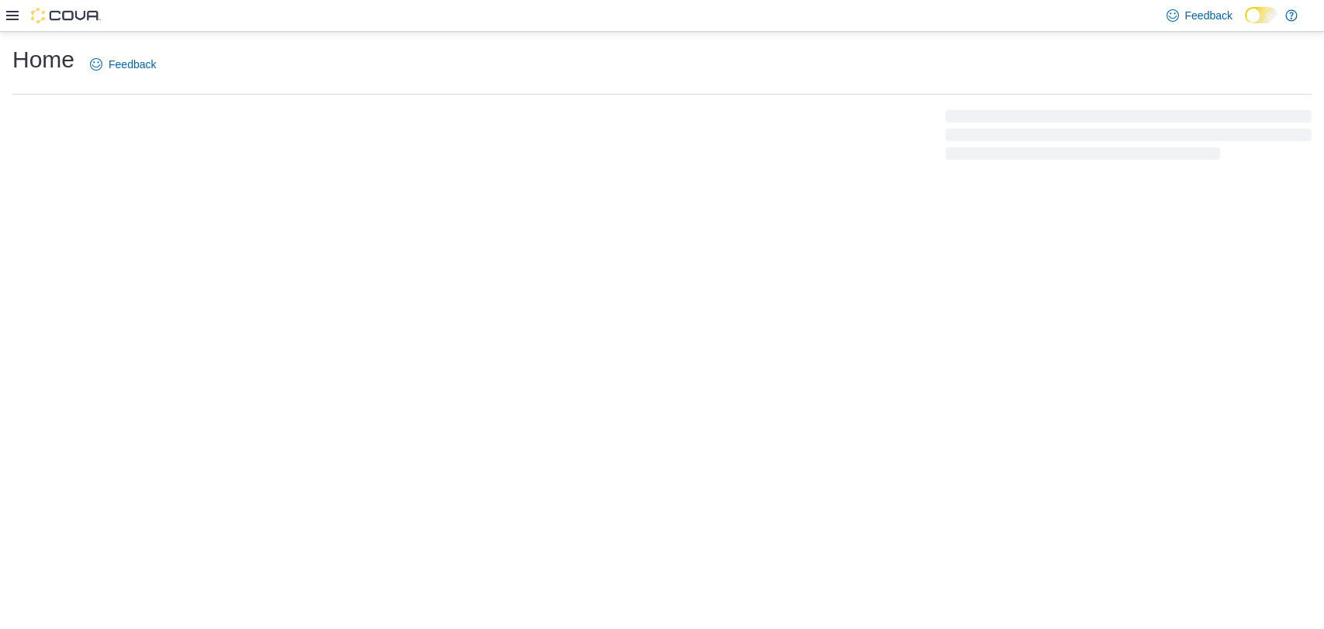 The height and width of the screenshot is (629, 1324). Describe the element at coordinates (66, 16) in the screenshot. I see `img: Cova` at that location.